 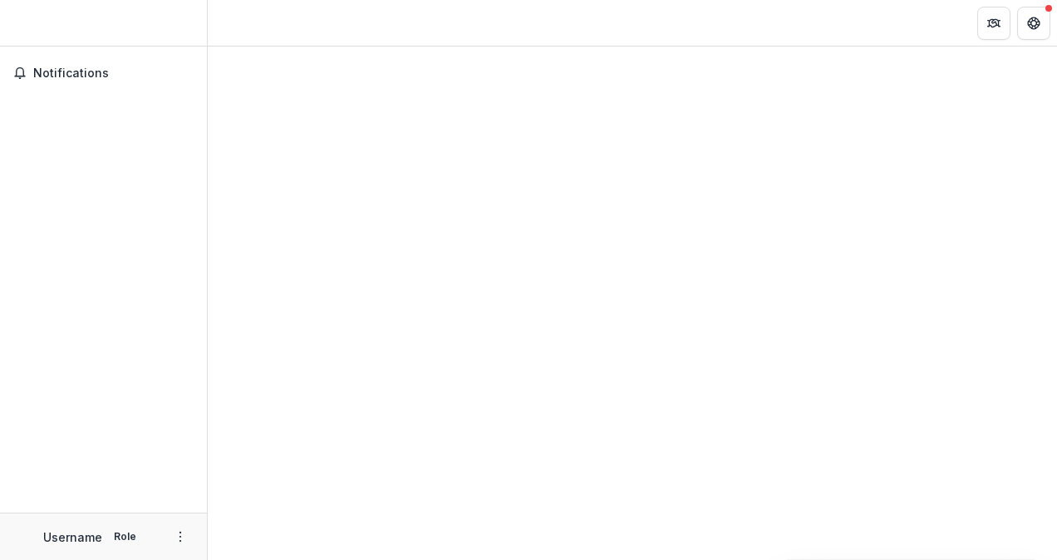 I want to click on span: Notifications, so click(x=113, y=73).